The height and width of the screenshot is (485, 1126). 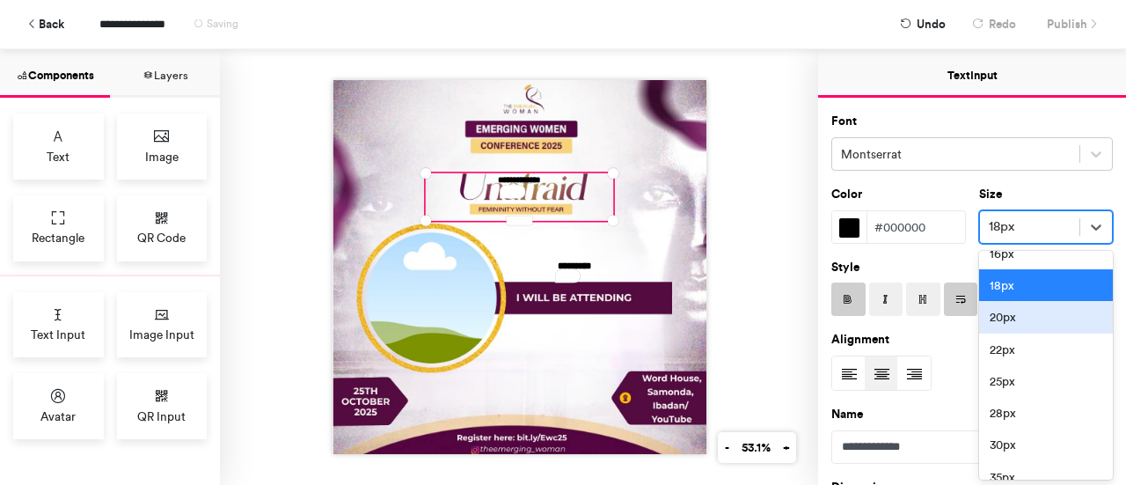 I want to click on span: Undo, so click(x=931, y=24).